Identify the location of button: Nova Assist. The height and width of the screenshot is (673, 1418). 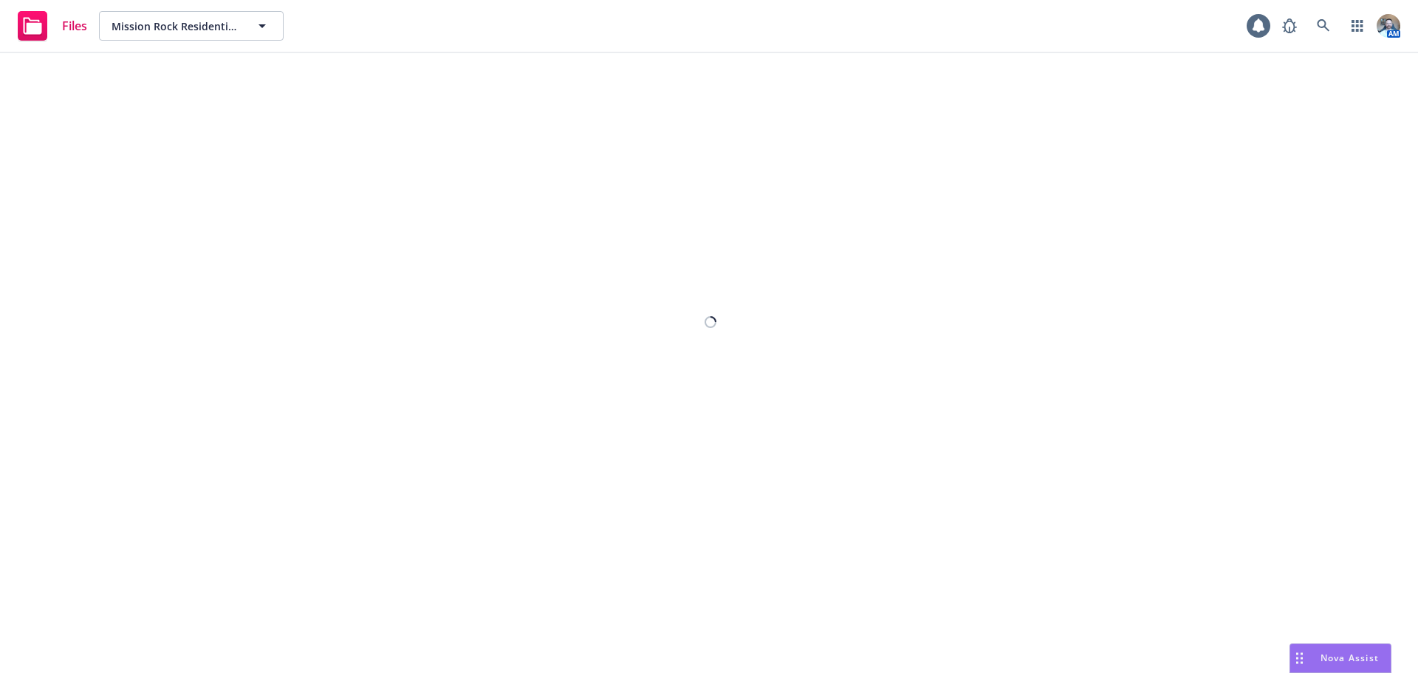
(1340, 658).